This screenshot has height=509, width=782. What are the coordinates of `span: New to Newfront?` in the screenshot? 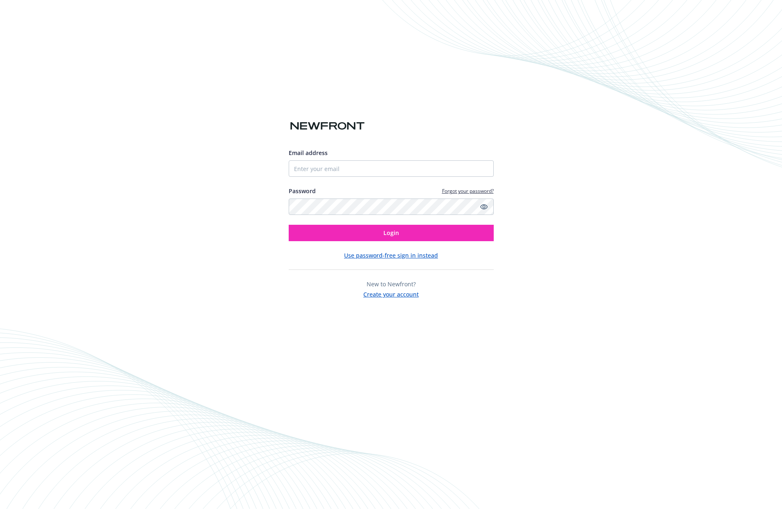 It's located at (391, 284).